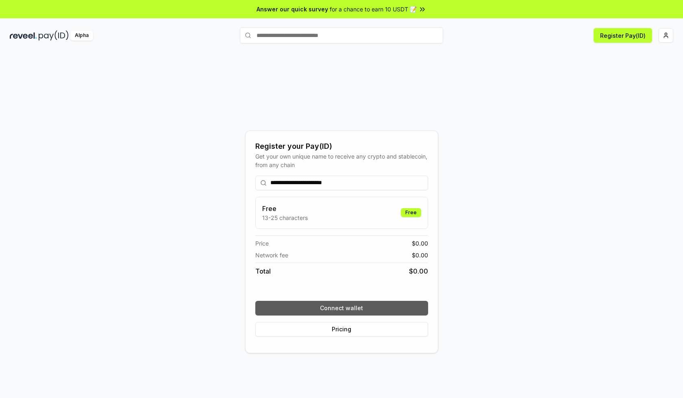 This screenshot has width=683, height=398. I want to click on img: reveel_dark, so click(23, 35).